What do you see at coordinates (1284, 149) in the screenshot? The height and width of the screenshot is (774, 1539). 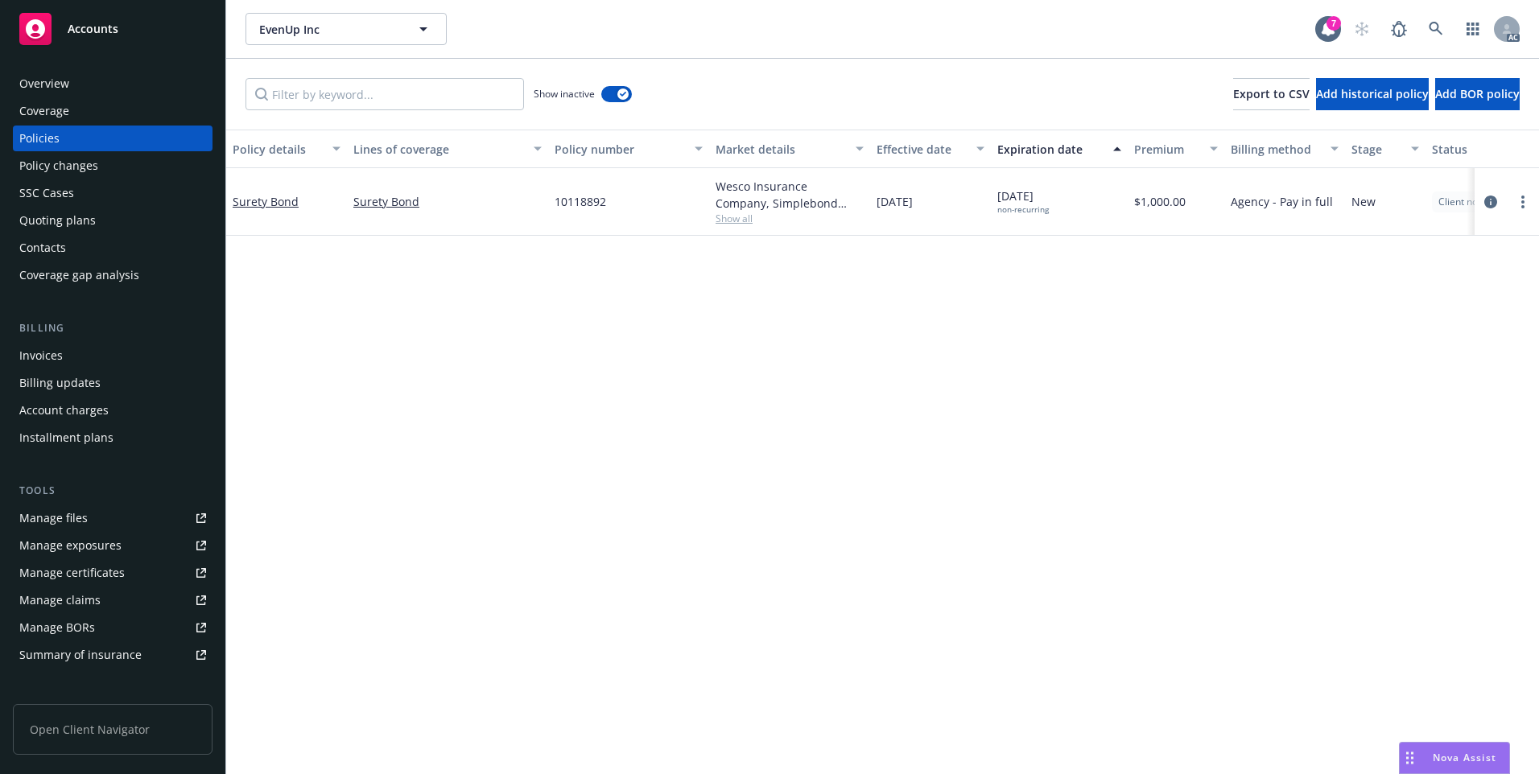 I see `button: Billing method` at bounding box center [1284, 149].